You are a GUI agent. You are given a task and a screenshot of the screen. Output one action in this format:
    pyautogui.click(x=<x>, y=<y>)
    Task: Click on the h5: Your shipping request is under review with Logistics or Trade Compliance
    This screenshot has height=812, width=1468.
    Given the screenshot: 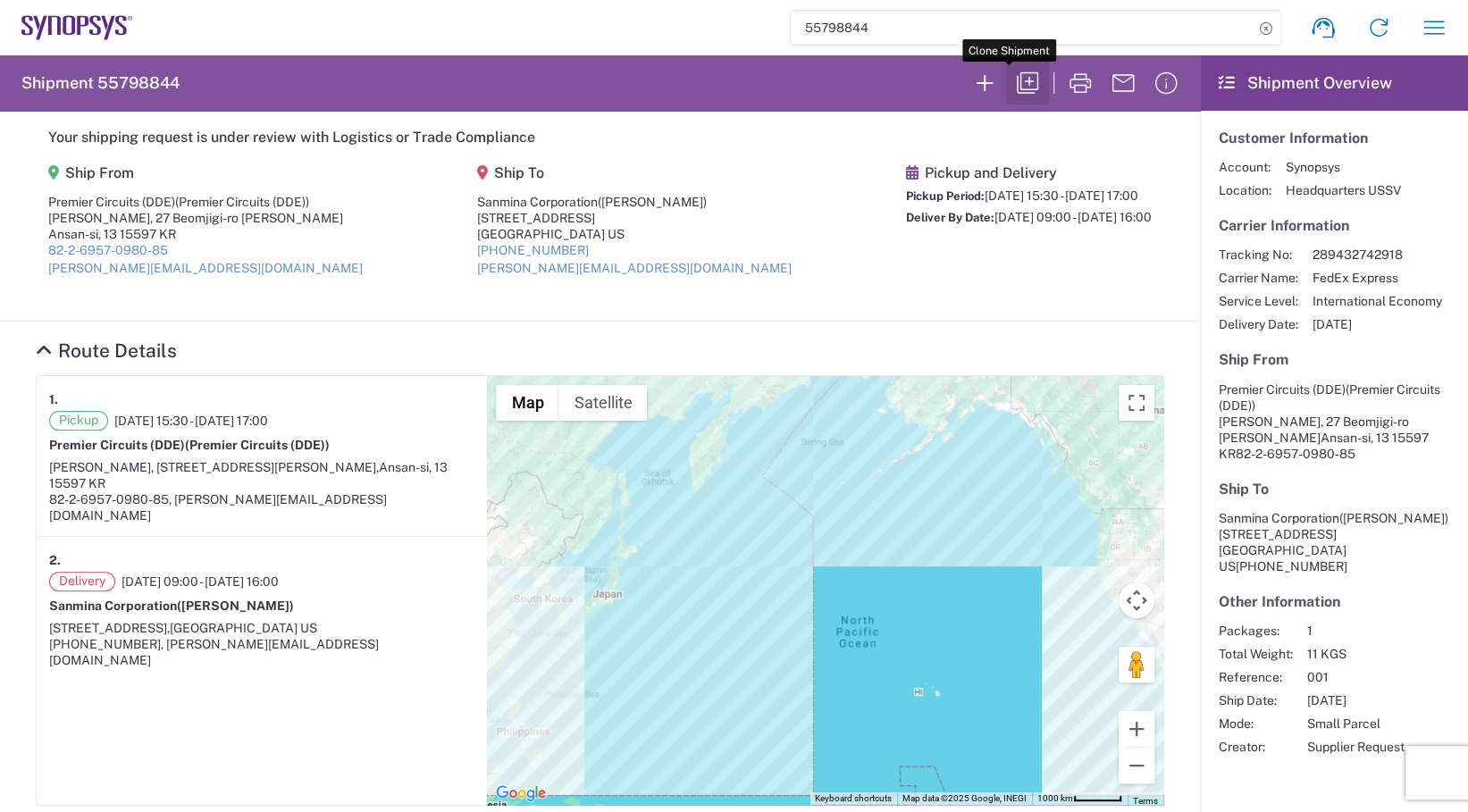 What is the action you would take?
    pyautogui.click(x=600, y=137)
    